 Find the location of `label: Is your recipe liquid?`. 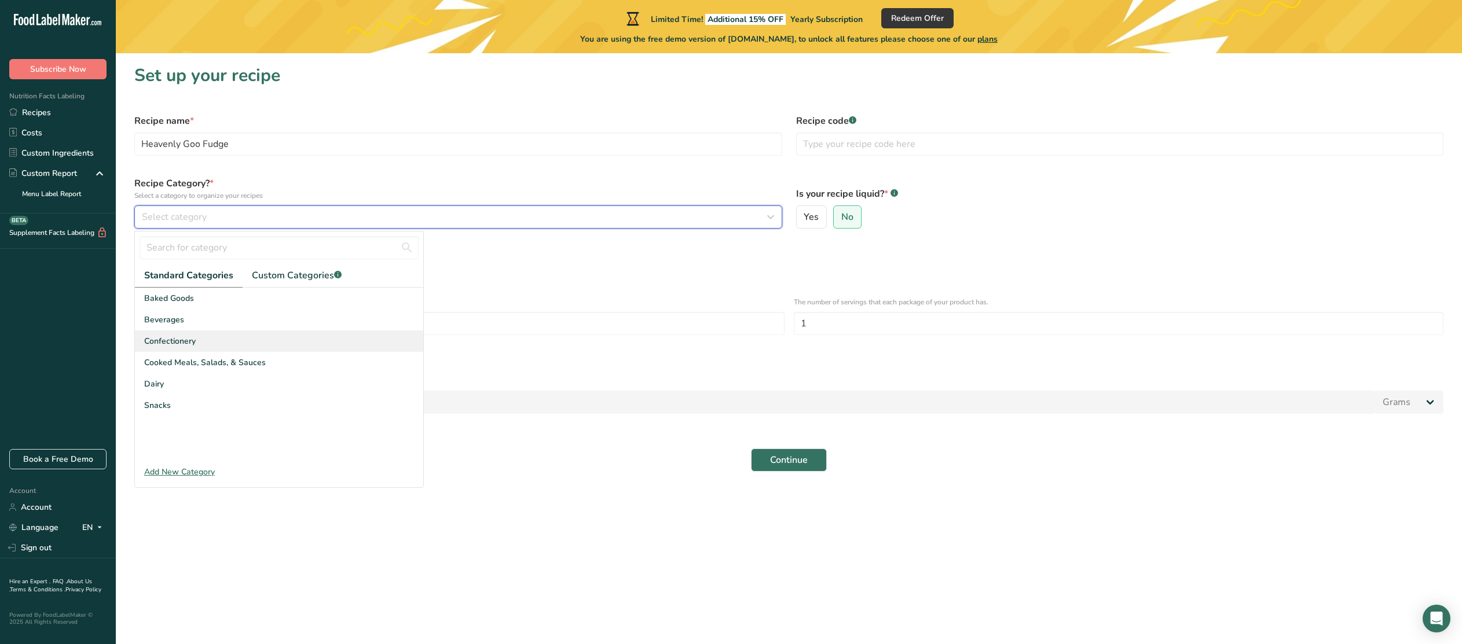

label: Is your recipe liquid? is located at coordinates (1119, 194).